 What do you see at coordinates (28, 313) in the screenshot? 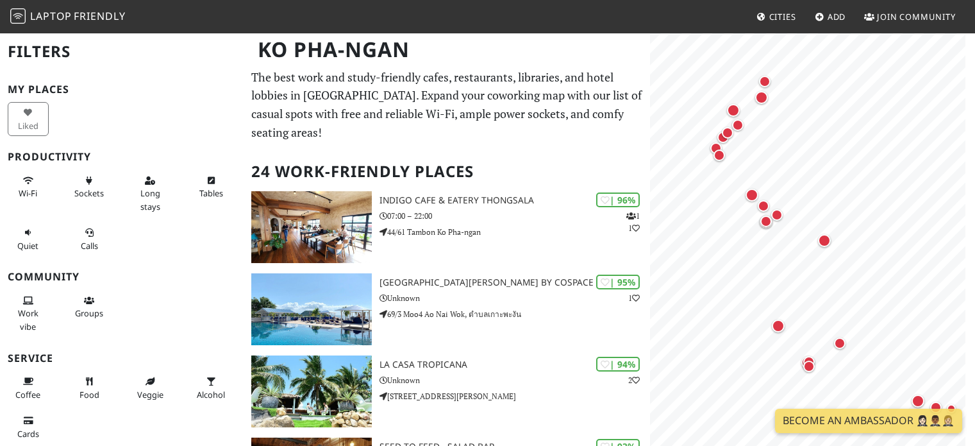
I see `button: Work vibe` at bounding box center [28, 313].